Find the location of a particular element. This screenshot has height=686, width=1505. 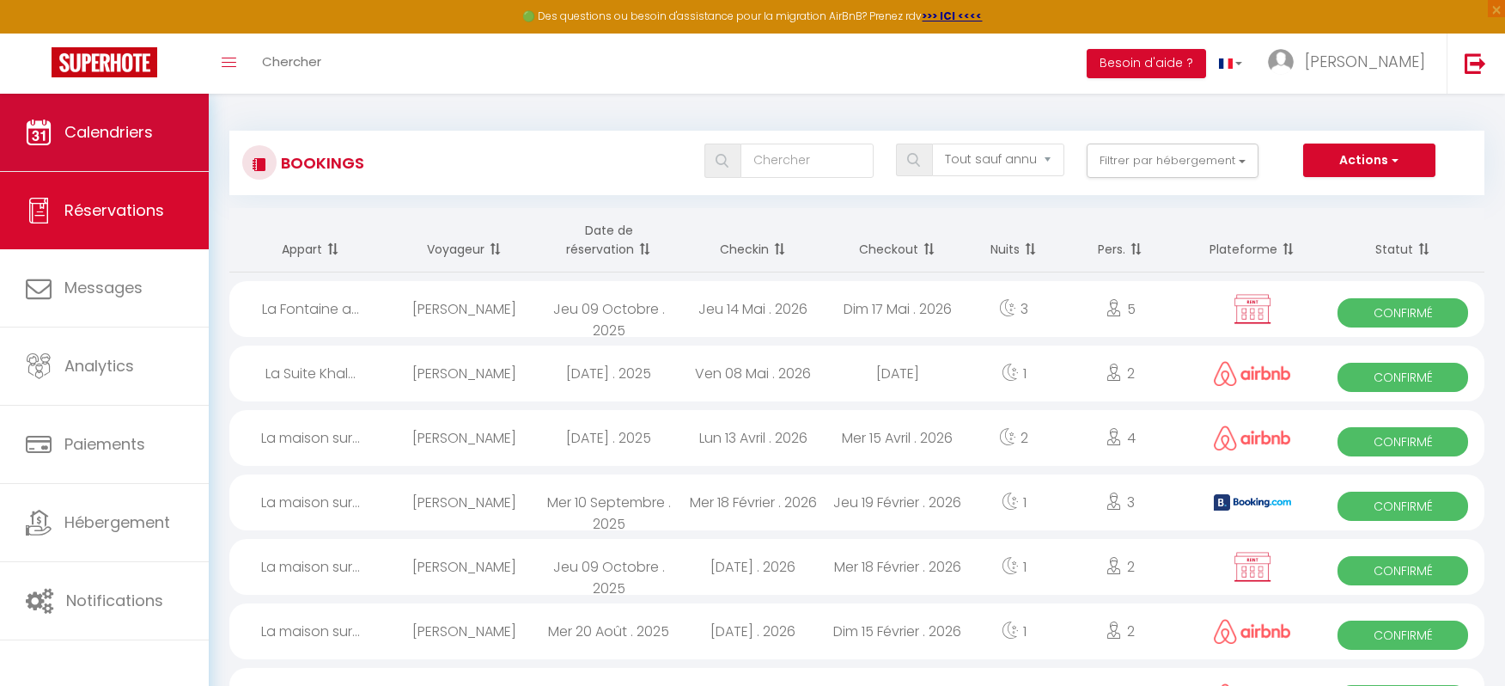

button: Besoin d'aide ? is located at coordinates (1146, 64).